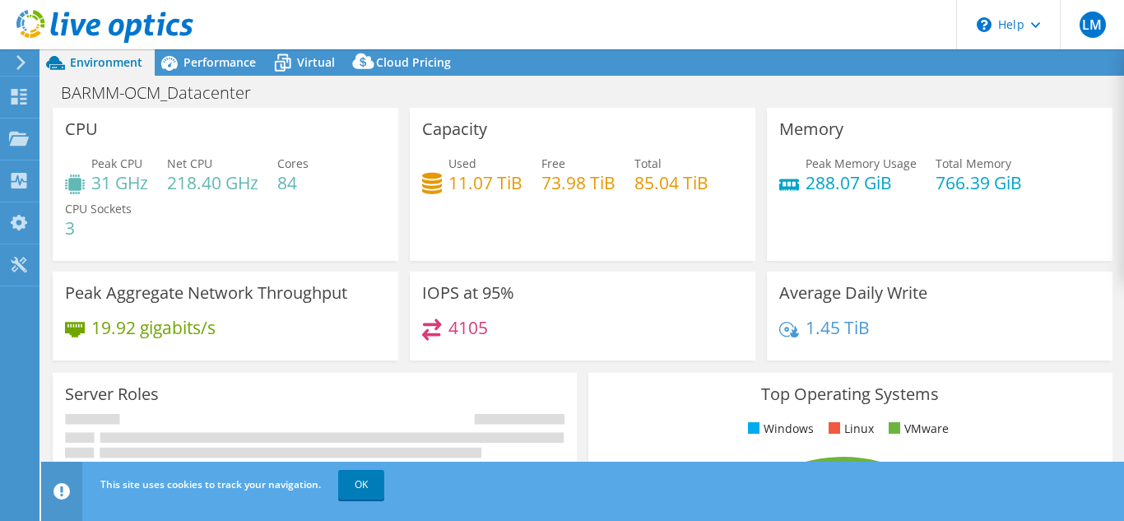  Describe the element at coordinates (849, 429) in the screenshot. I see `li: Linux` at that location.